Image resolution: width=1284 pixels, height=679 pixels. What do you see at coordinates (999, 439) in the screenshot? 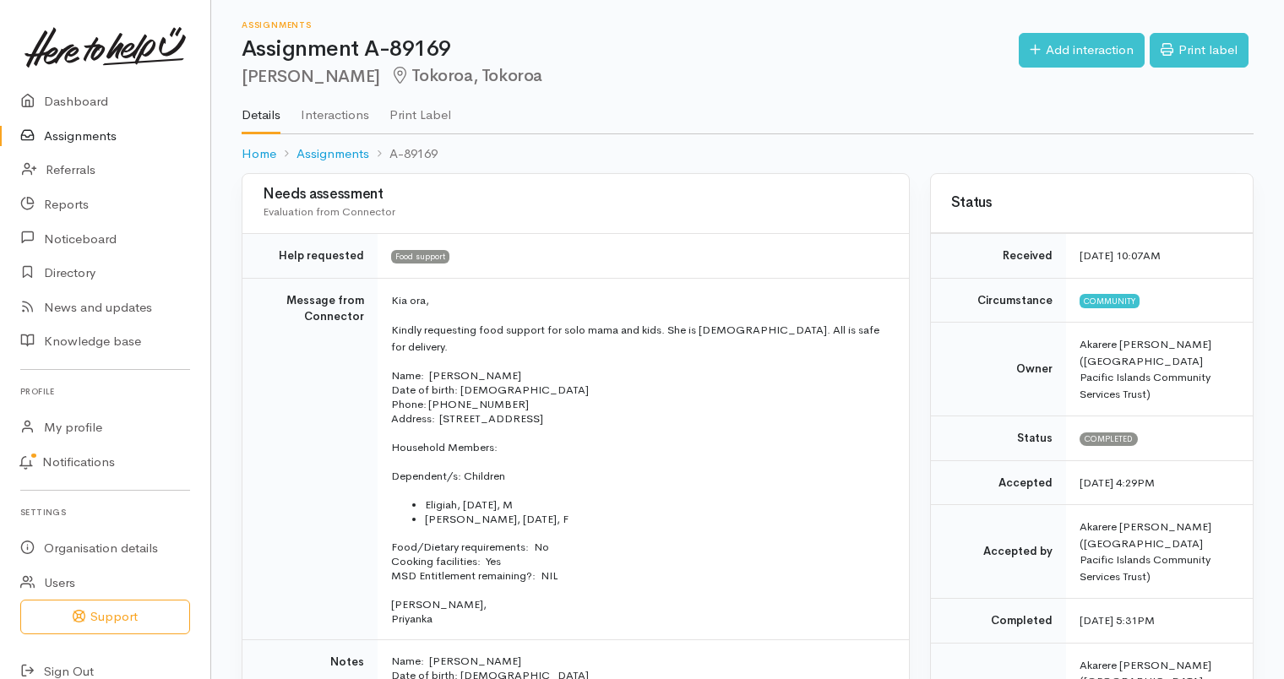
I see `td: Status` at bounding box center [999, 439].